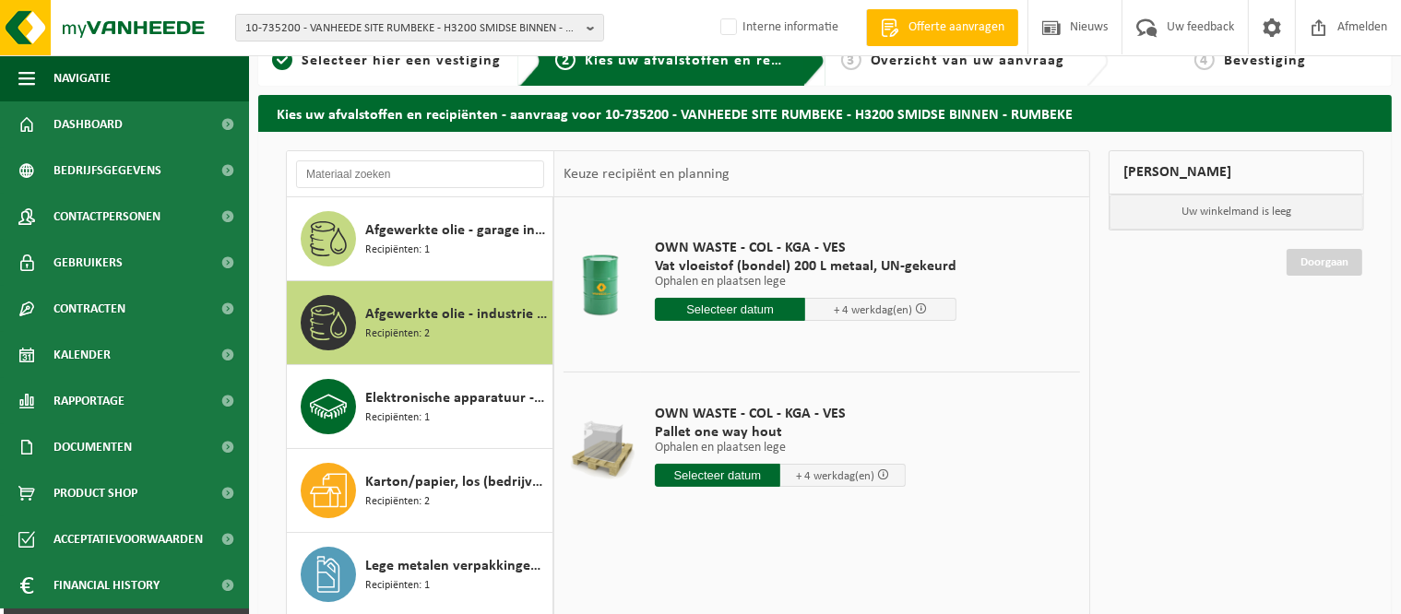 Image resolution: width=1401 pixels, height=614 pixels. What do you see at coordinates (646, 174) in the screenshot?
I see `div: Keuze recipiënt en planning` at bounding box center [646, 174].